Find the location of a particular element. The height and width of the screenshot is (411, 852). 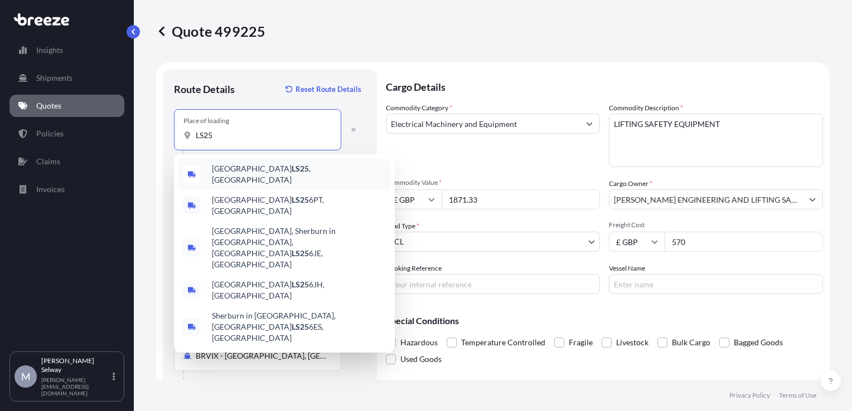

textarea: LIFTING SAFETY EQUIPMENT is located at coordinates (716, 140).